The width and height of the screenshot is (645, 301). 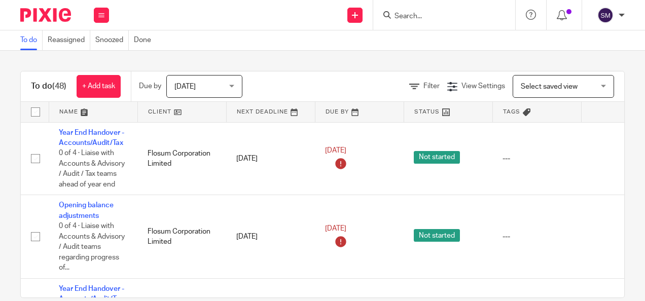 I want to click on a: Year End Handover - Accounts/Audit/Tax, so click(x=91, y=138).